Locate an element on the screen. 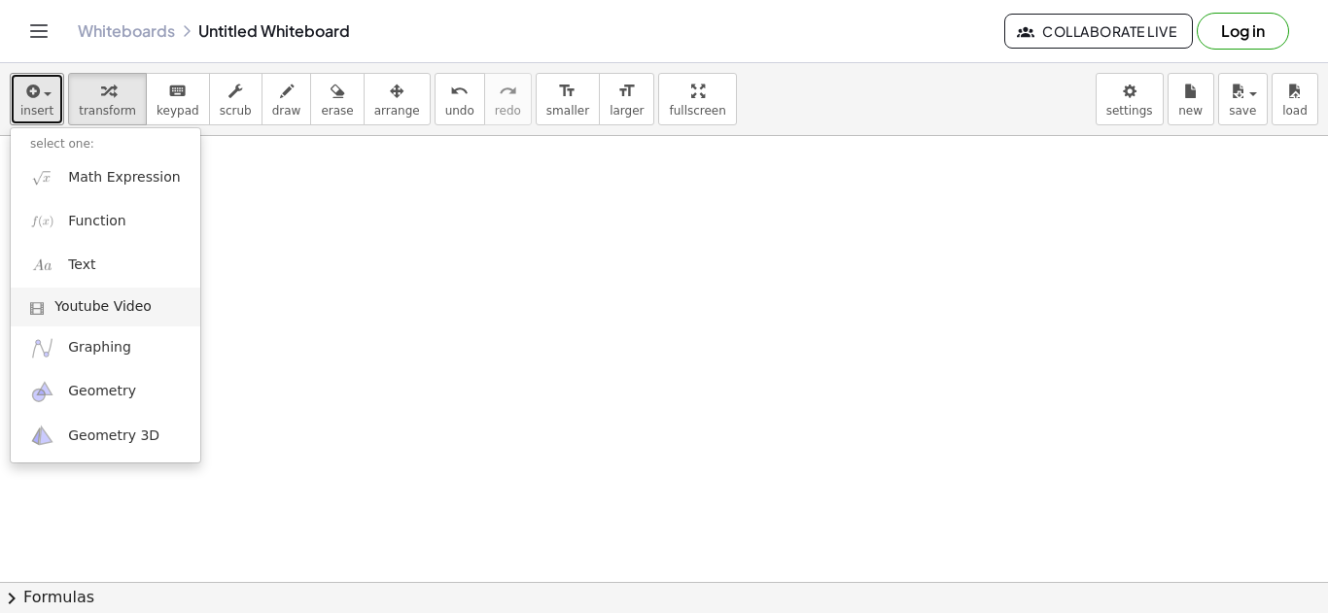 This screenshot has height=613, width=1328. span: keypad is located at coordinates (178, 111).